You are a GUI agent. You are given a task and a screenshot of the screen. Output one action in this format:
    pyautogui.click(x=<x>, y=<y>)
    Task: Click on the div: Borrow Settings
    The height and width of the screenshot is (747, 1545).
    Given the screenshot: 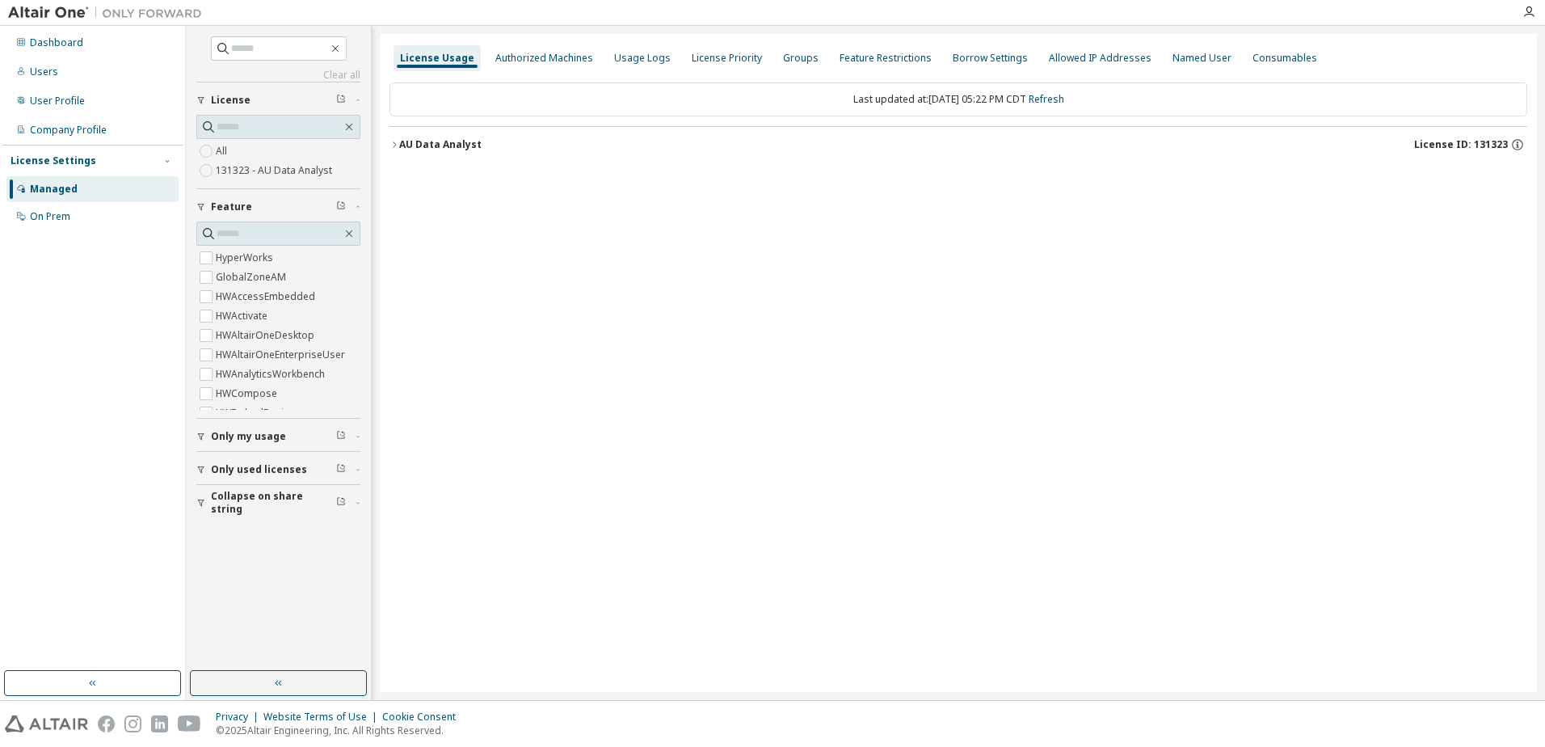 What is the action you would take?
    pyautogui.click(x=990, y=58)
    